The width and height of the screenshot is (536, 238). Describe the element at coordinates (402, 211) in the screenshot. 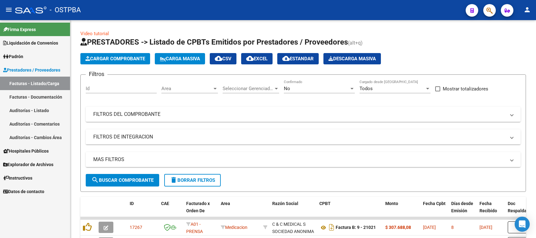

I see `datatable-header-cell: Monto` at that location.